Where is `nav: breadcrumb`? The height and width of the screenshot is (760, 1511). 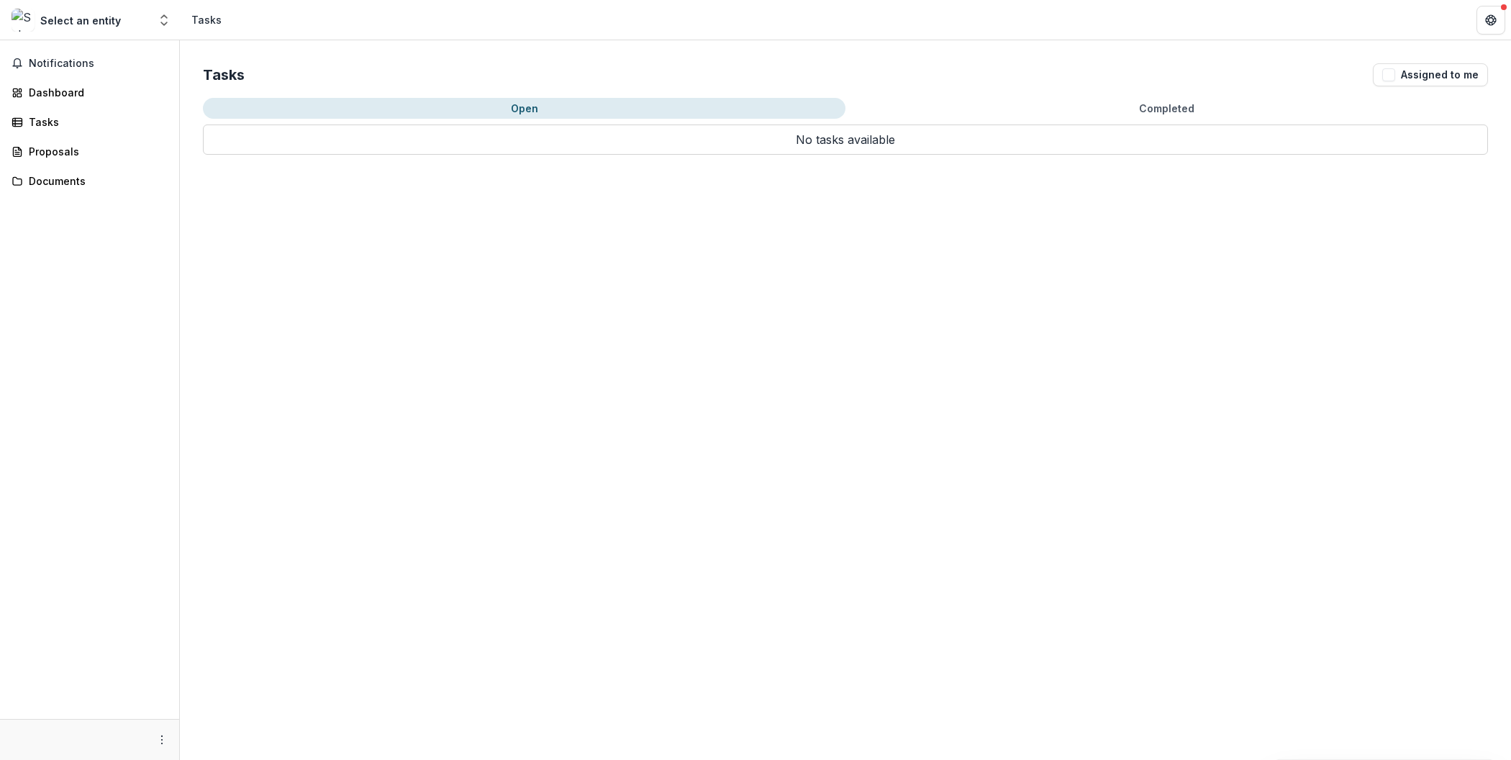
nav: breadcrumb is located at coordinates (207, 19).